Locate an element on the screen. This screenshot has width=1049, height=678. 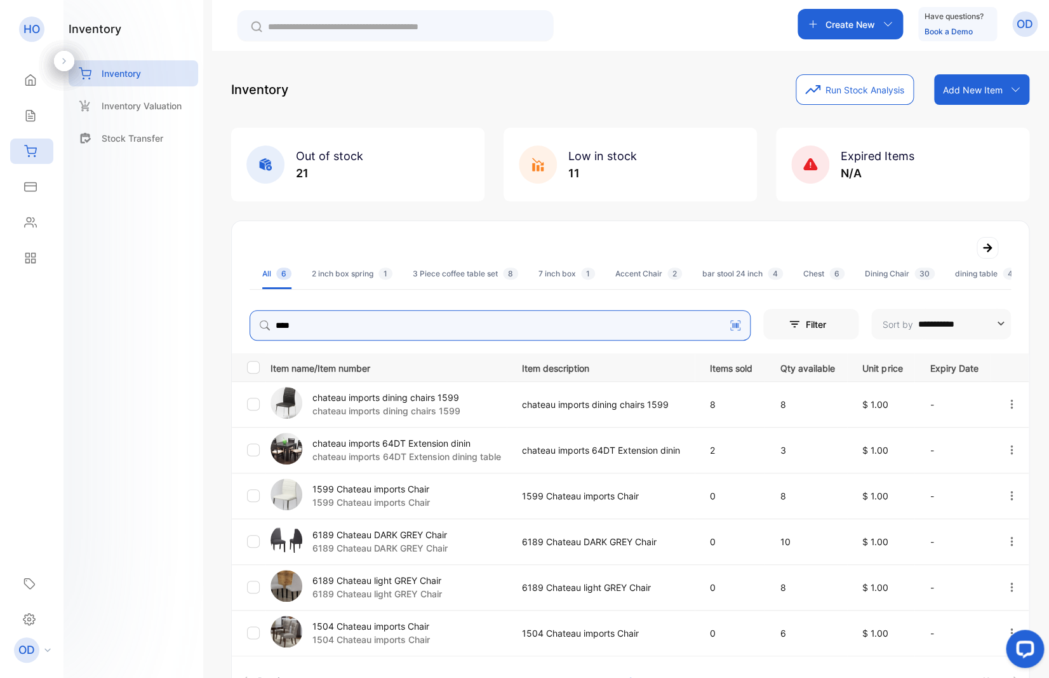
p: Add New Item is located at coordinates (973, 90).